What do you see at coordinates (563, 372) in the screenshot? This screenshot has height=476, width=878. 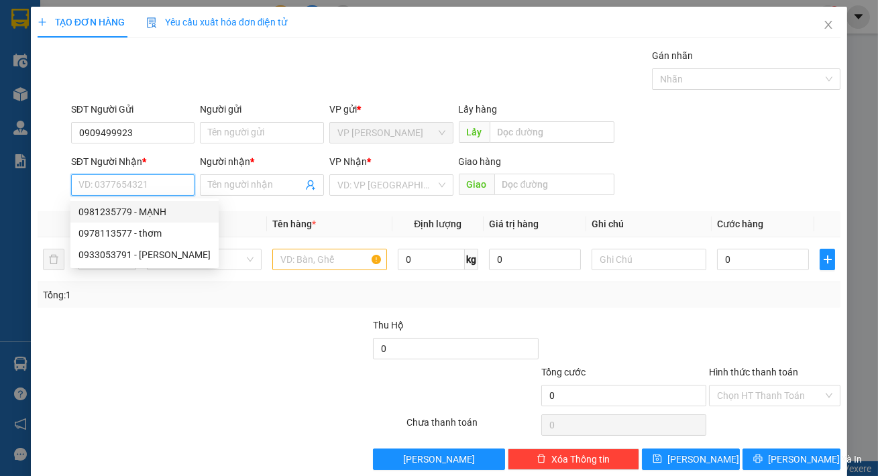 I see `span: Tổng cước` at bounding box center [563, 372].